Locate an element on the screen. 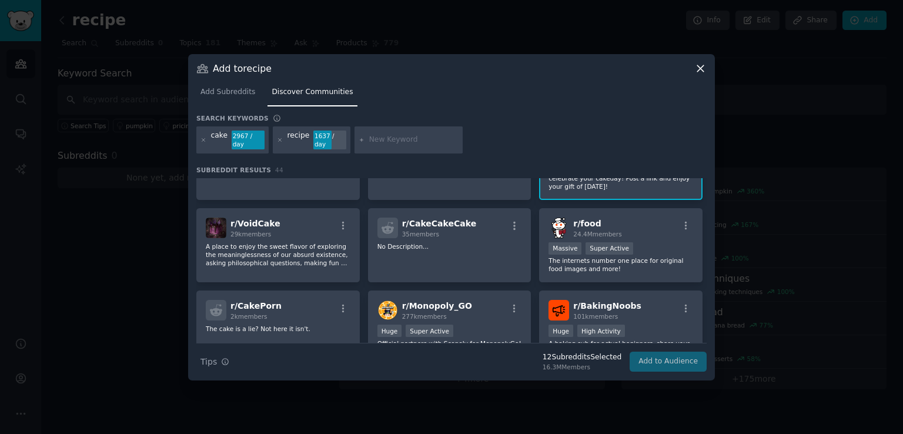 The height and width of the screenshot is (434, 903). h3: Search keywords is located at coordinates (232, 118).